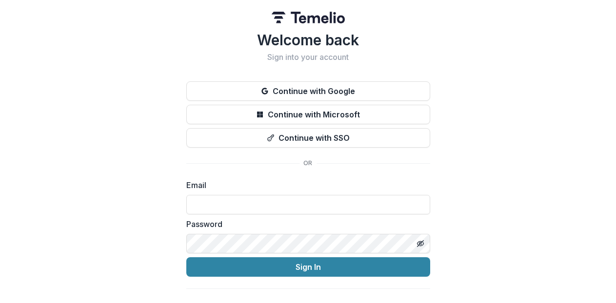 Image resolution: width=616 pixels, height=303 pixels. Describe the element at coordinates (308, 57) in the screenshot. I see `h2: Sign into your account` at that location.